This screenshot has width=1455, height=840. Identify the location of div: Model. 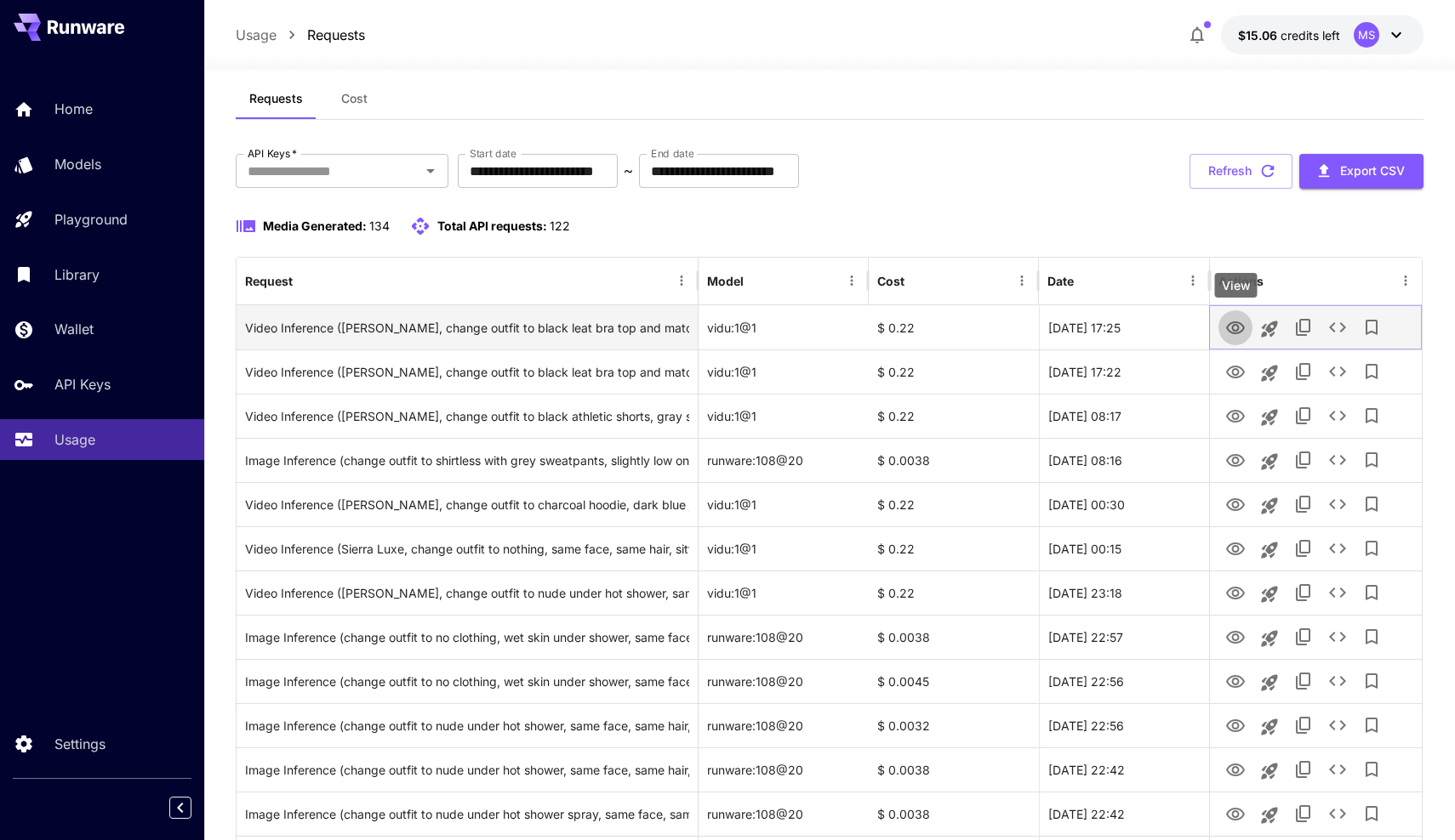
(725, 281).